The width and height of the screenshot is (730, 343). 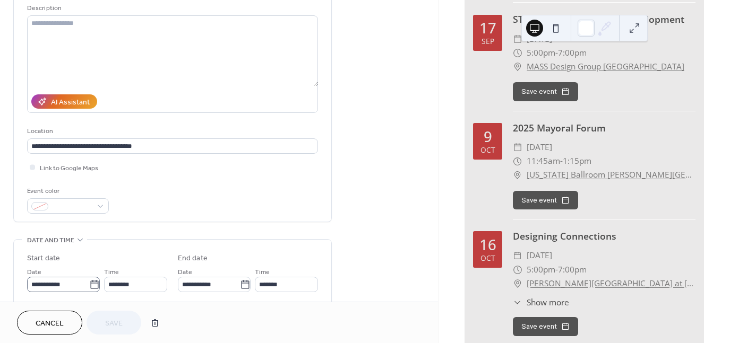 What do you see at coordinates (171, 8) in the screenshot?
I see `div: Description` at bounding box center [171, 8].